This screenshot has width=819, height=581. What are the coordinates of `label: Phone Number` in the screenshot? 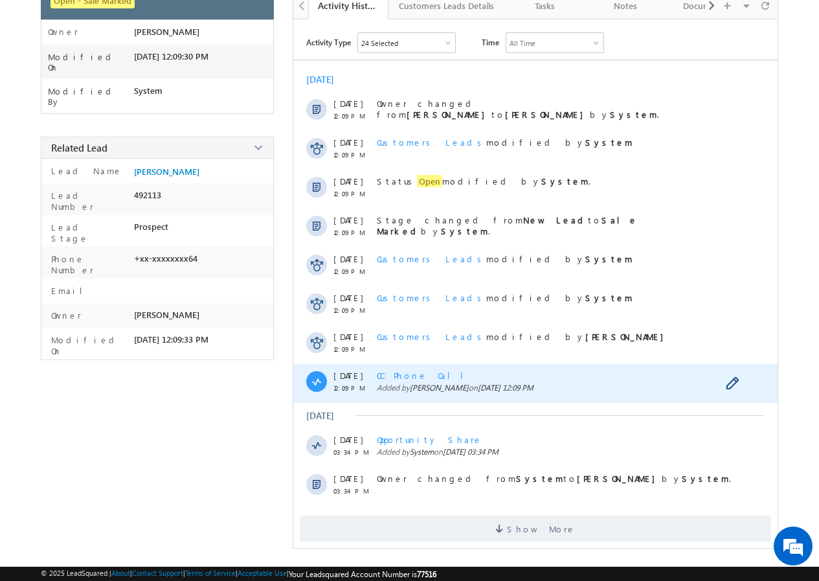 It's located at (88, 264).